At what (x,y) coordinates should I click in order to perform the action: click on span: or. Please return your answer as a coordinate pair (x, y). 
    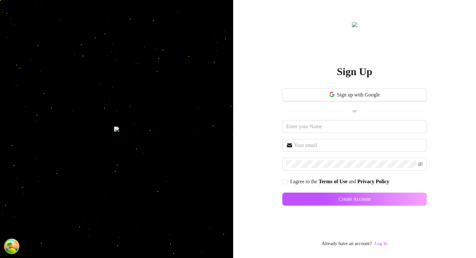
    Looking at the image, I should click on (354, 111).